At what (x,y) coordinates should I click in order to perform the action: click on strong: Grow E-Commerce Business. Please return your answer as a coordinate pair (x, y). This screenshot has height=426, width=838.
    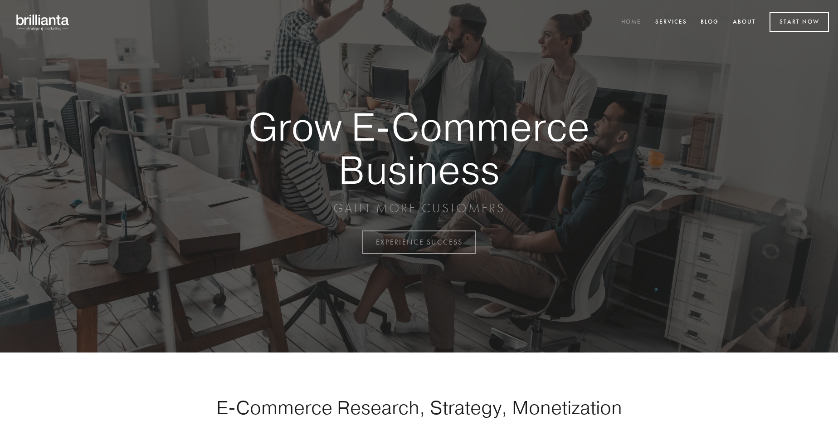
    Looking at the image, I should click on (419, 148).